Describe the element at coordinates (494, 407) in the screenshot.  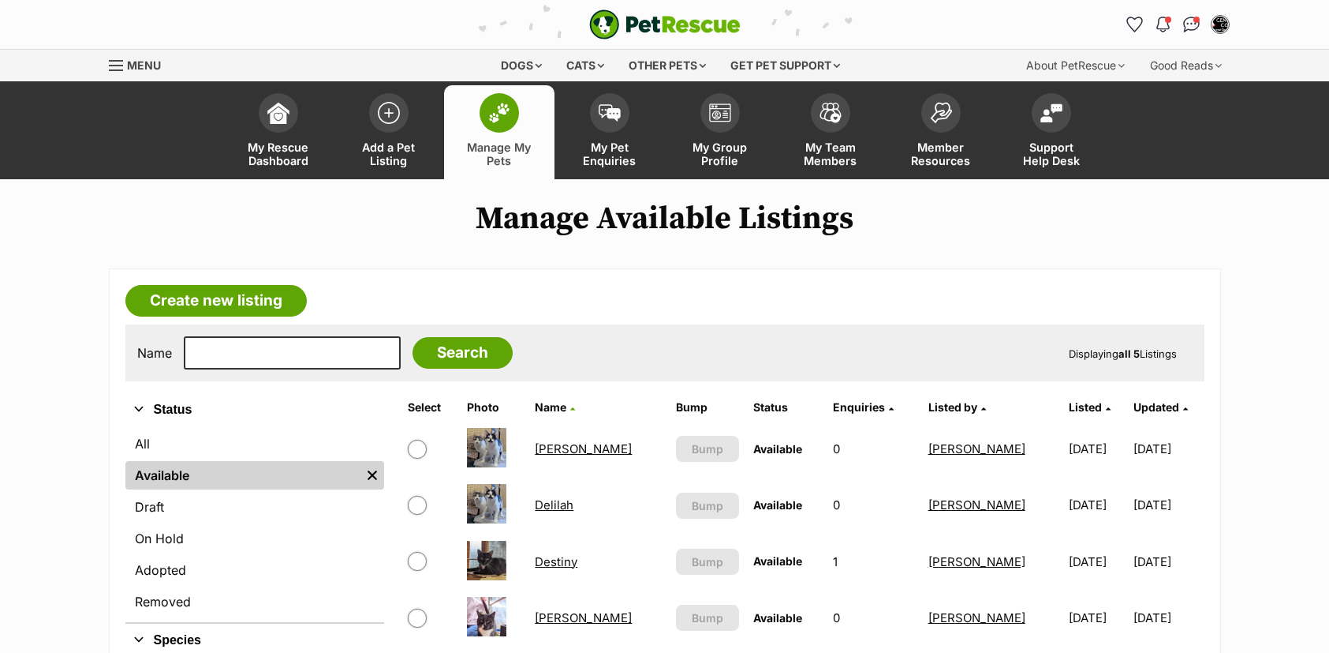
I see `th: Photo` at that location.